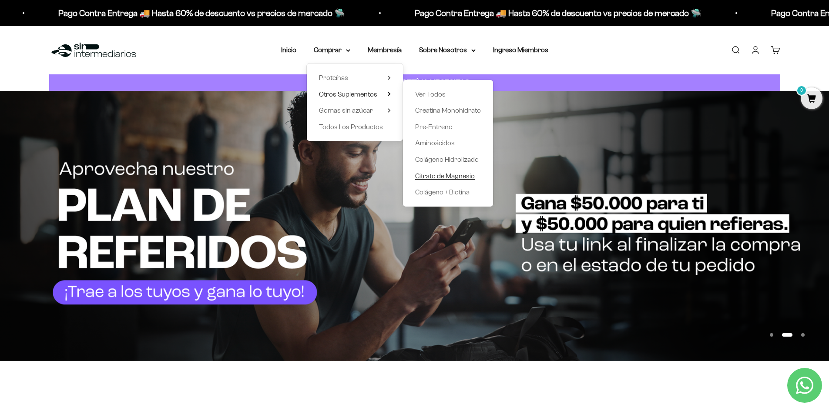 The height and width of the screenshot is (411, 829). I want to click on span: Otros Suplementos, so click(348, 94).